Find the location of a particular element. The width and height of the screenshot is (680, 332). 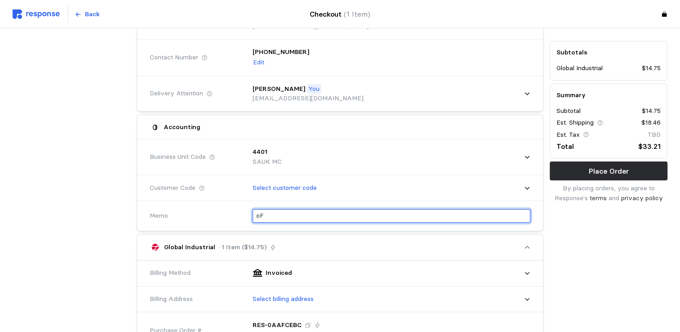

p: Place Order is located at coordinates (609, 171).